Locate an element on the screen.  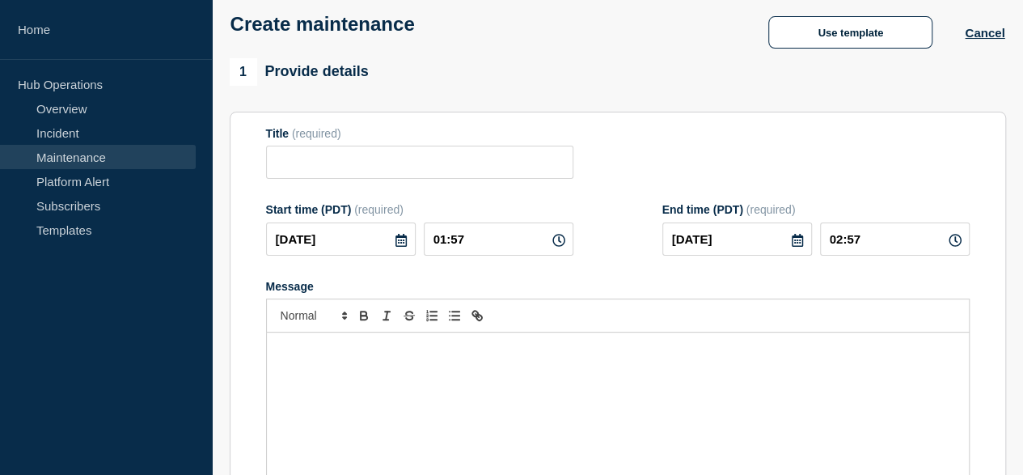
div: Message is located at coordinates (618, 286).